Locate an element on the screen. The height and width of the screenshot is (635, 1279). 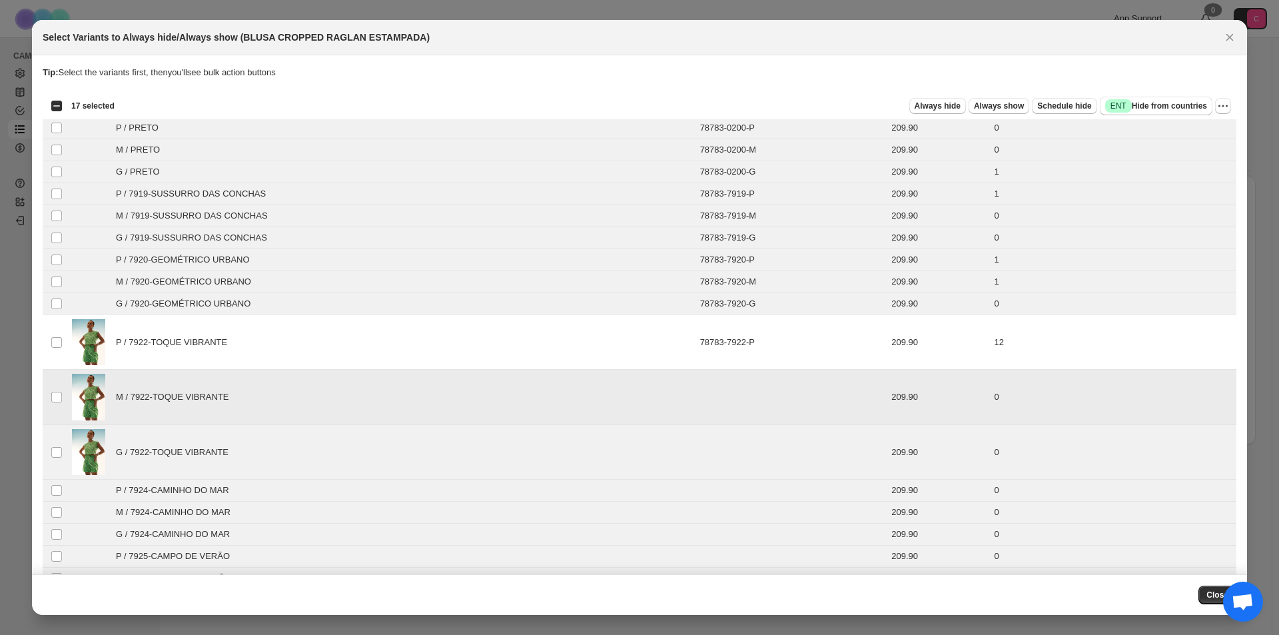
span: G / 7920-GEOMÉTRICO URBANO is located at coordinates (186, 304).